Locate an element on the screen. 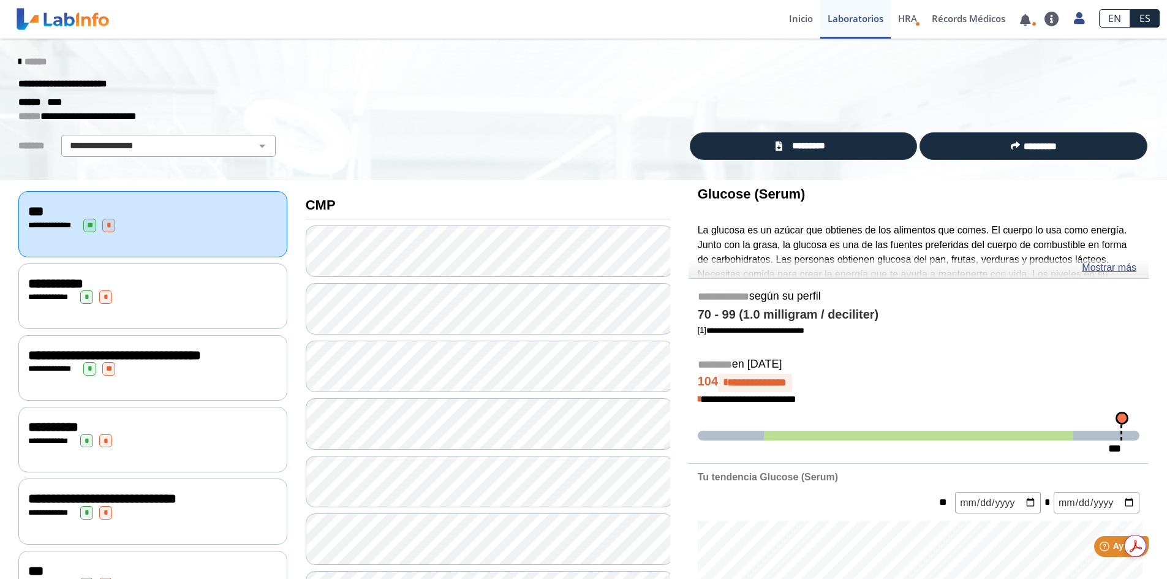  p: La glucosa es un azúcar que obtienes de los alimentos que comes. El cuerpo lo usa como energía. J... is located at coordinates (919, 267).